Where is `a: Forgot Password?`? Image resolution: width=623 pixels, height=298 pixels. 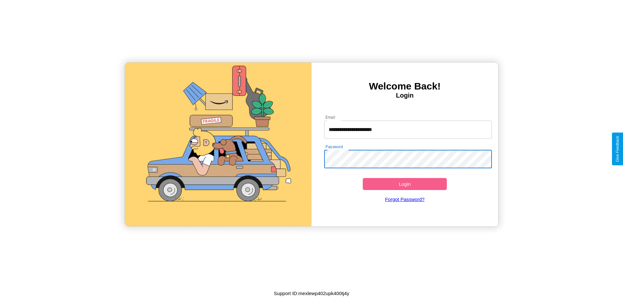
a: Forgot Password? is located at coordinates (405, 199).